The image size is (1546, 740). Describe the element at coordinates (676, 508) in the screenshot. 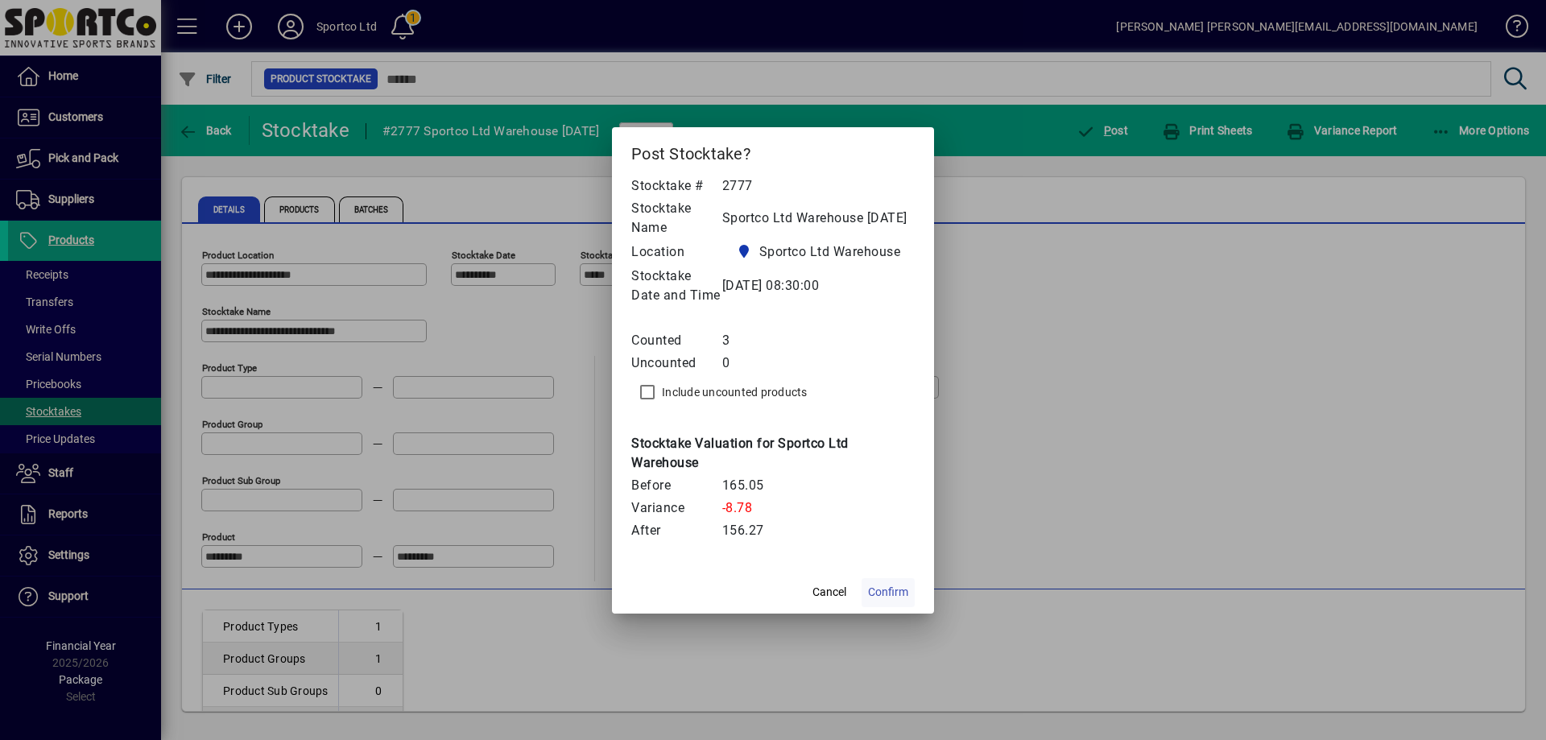

I see `td: Variance` at that location.